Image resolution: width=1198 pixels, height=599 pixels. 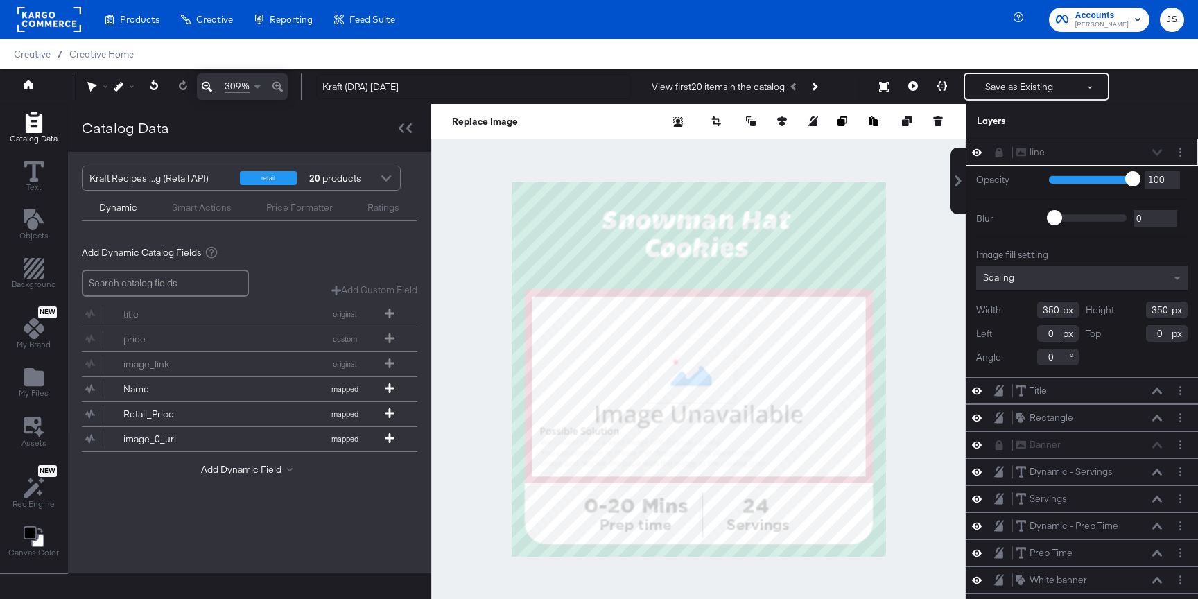 I want to click on button: Dynamic - Servings, so click(x=1064, y=471).